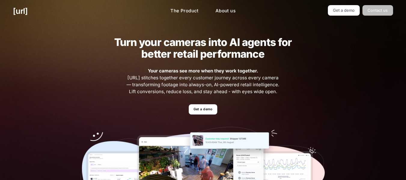 The height and width of the screenshot is (180, 406). What do you see at coordinates (185, 11) in the screenshot?
I see `a: The Product` at bounding box center [185, 11].